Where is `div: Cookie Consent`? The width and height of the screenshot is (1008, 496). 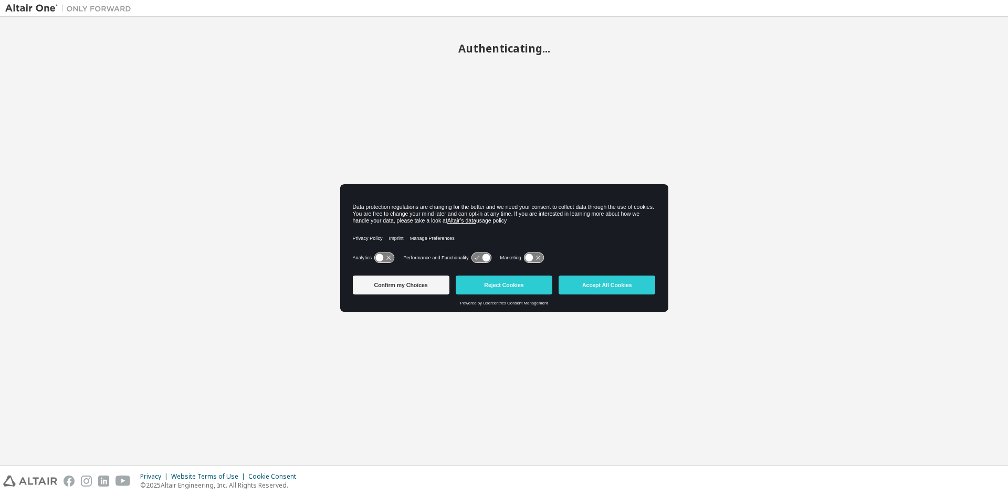
div: Cookie Consent is located at coordinates (275, 477).